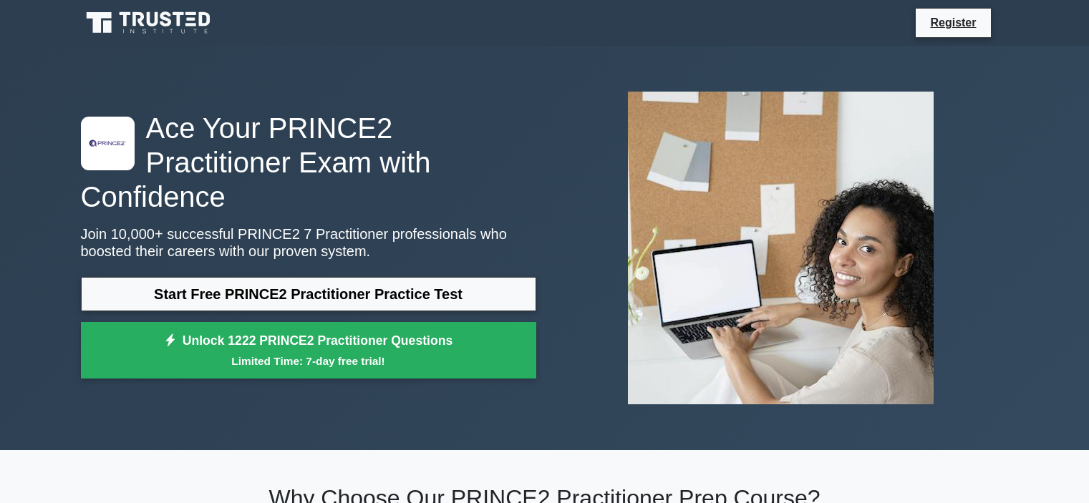  What do you see at coordinates (308, 162) in the screenshot?
I see `h1: Ace Your PRINCE2 Practitioner Exam with Confidence` at bounding box center [308, 162].